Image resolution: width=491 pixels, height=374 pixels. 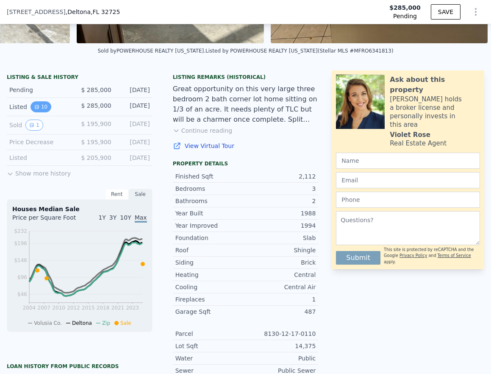 What do you see at coordinates (446, 12) in the screenshot?
I see `button: SAVE` at bounding box center [446, 12].